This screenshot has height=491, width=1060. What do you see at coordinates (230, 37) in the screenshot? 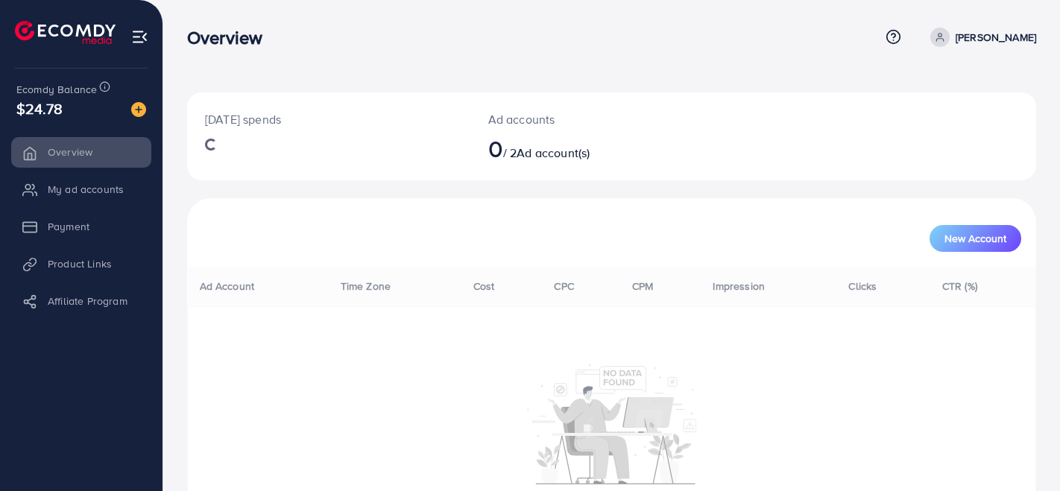
I see `h3: Overview` at bounding box center [230, 37].